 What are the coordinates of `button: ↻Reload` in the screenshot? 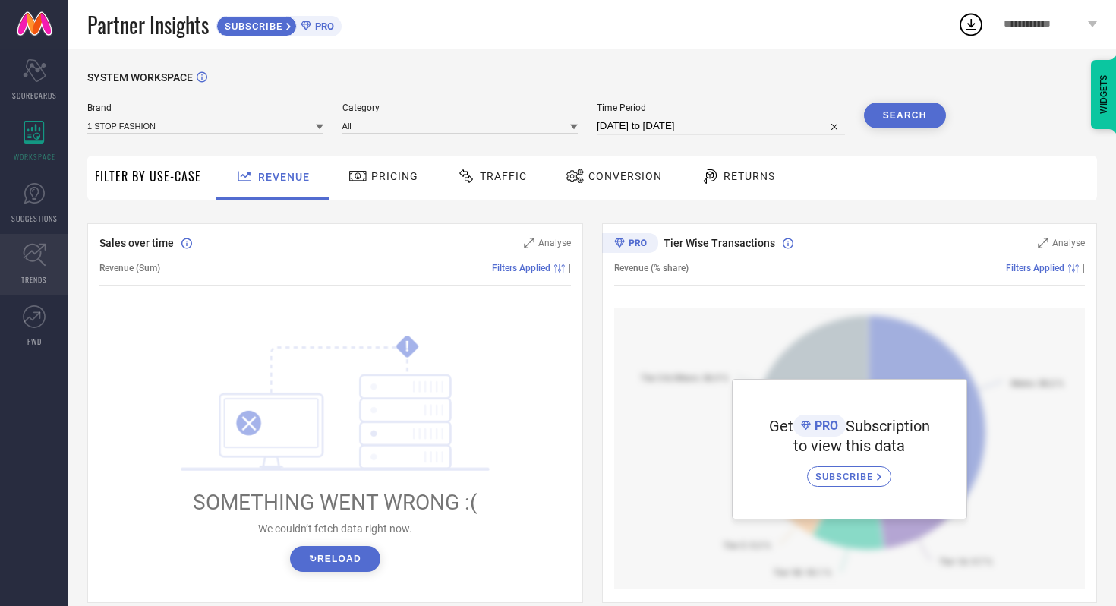 It's located at (335, 559).